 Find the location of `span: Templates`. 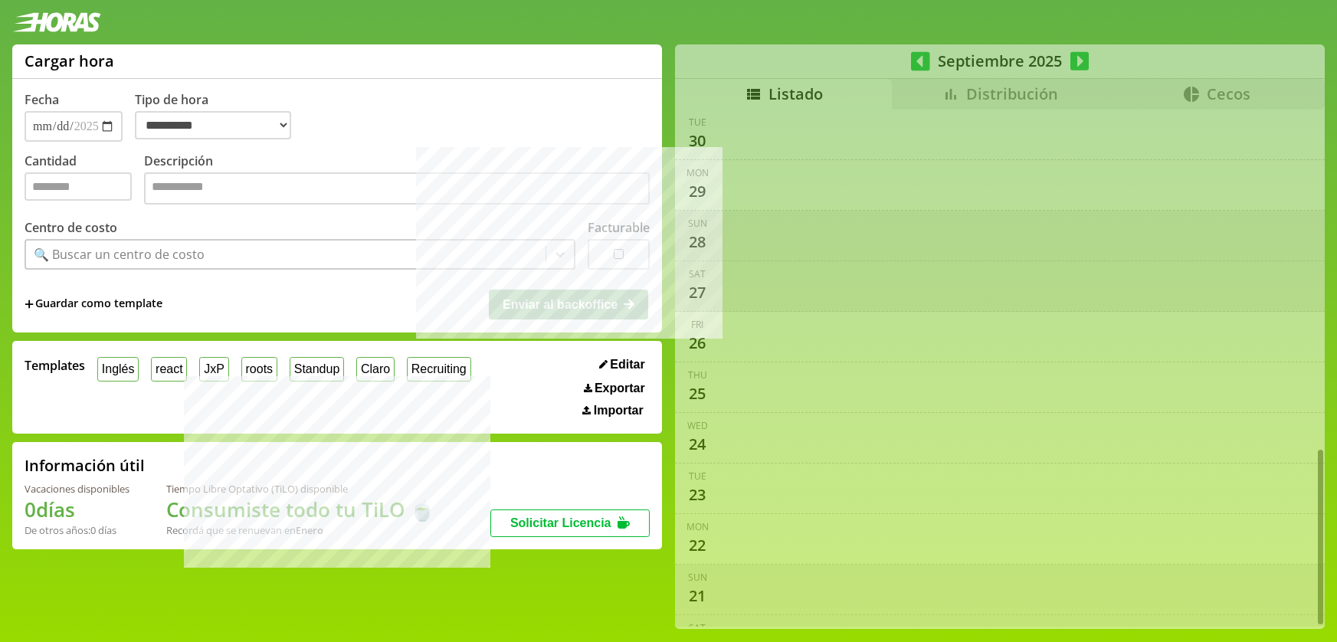

span: Templates is located at coordinates (54, 366).